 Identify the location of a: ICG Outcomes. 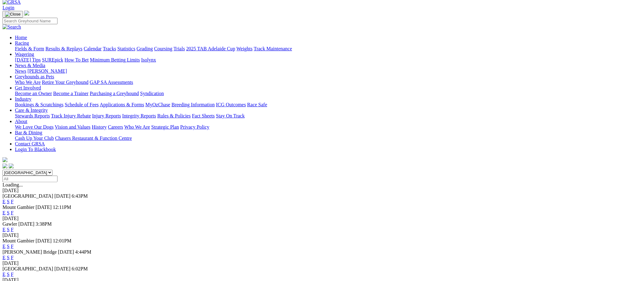
(231, 104).